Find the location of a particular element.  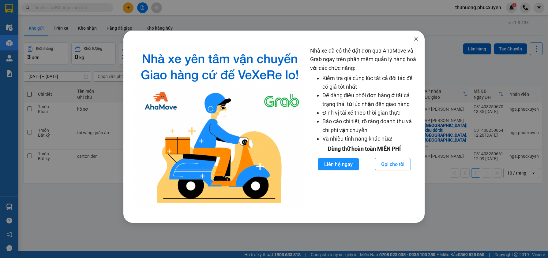

span: close is located at coordinates (416, 39).